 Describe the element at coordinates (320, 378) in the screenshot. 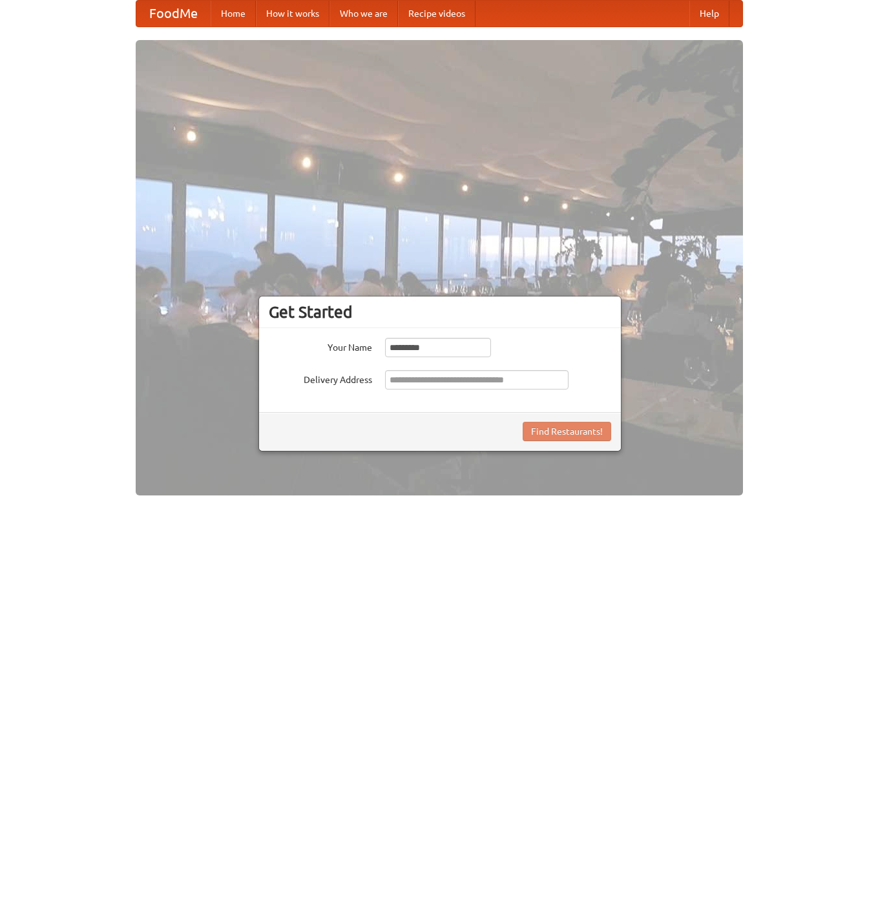

I see `label: Delivery Address` at that location.